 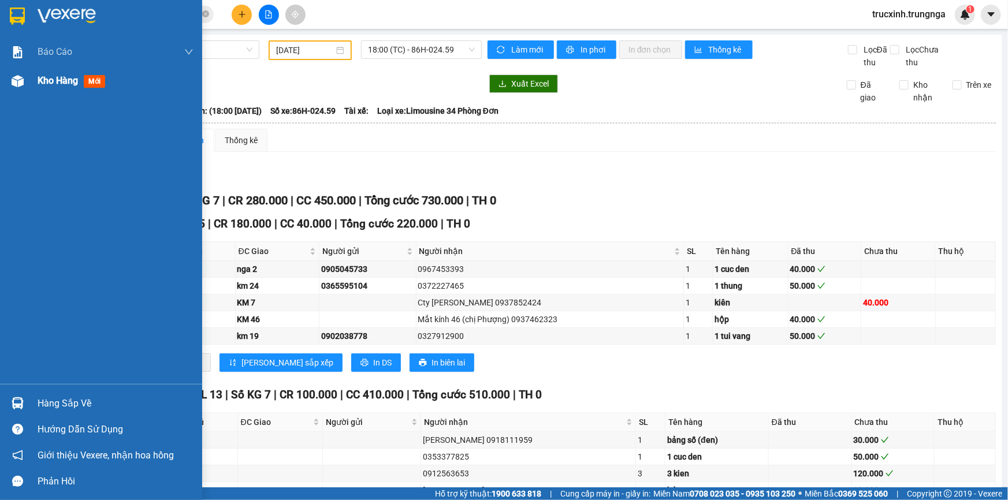 What do you see at coordinates (208, 394) in the screenshot?
I see `span: SL 13` at bounding box center [208, 394].